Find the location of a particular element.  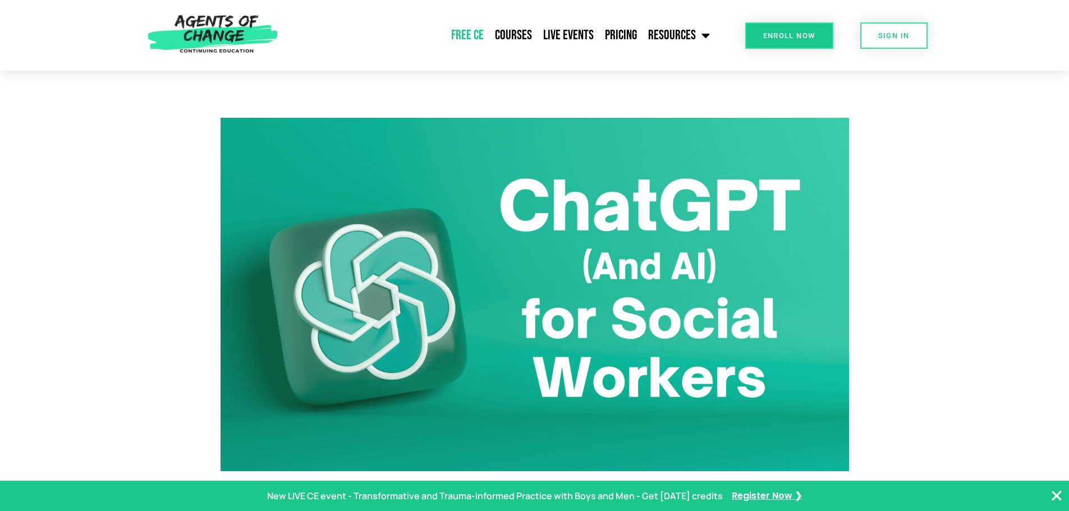

button: Close Banner is located at coordinates (1057, 496).